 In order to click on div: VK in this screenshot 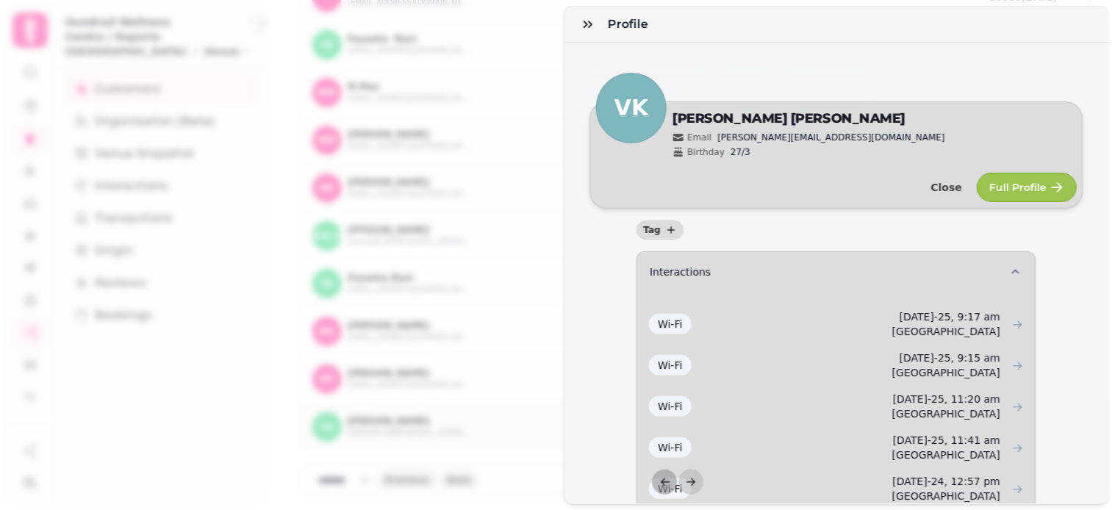, I will do `click(631, 108)`.